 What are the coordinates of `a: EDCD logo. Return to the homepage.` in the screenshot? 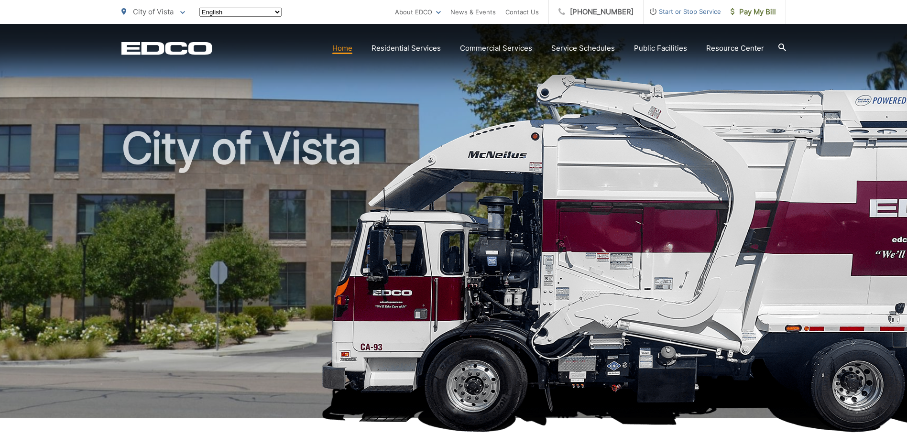 It's located at (167, 48).